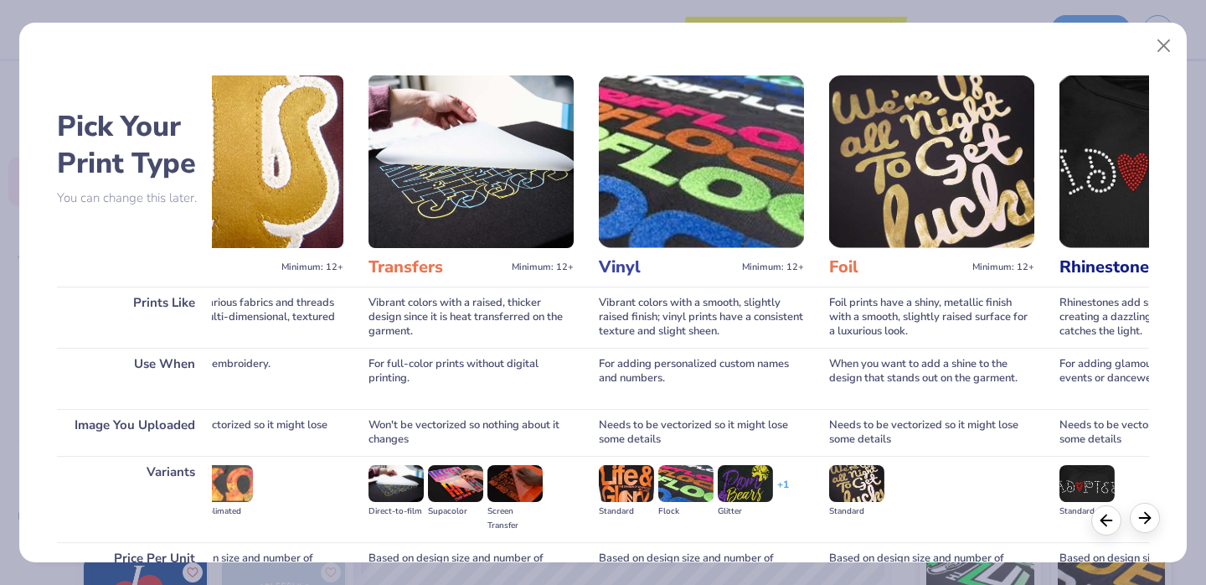 Image resolution: width=1206 pixels, height=585 pixels. What do you see at coordinates (471, 162) in the screenshot?
I see `img: Transfers` at bounding box center [471, 162].